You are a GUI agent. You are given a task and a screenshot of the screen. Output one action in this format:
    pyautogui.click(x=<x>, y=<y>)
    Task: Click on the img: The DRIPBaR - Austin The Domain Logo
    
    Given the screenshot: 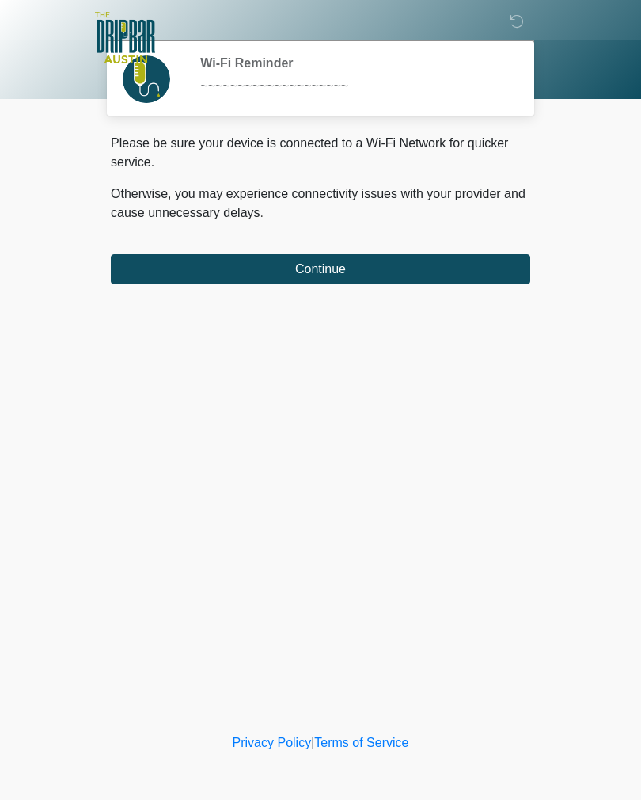 What is the action you would take?
    pyautogui.click(x=125, y=37)
    